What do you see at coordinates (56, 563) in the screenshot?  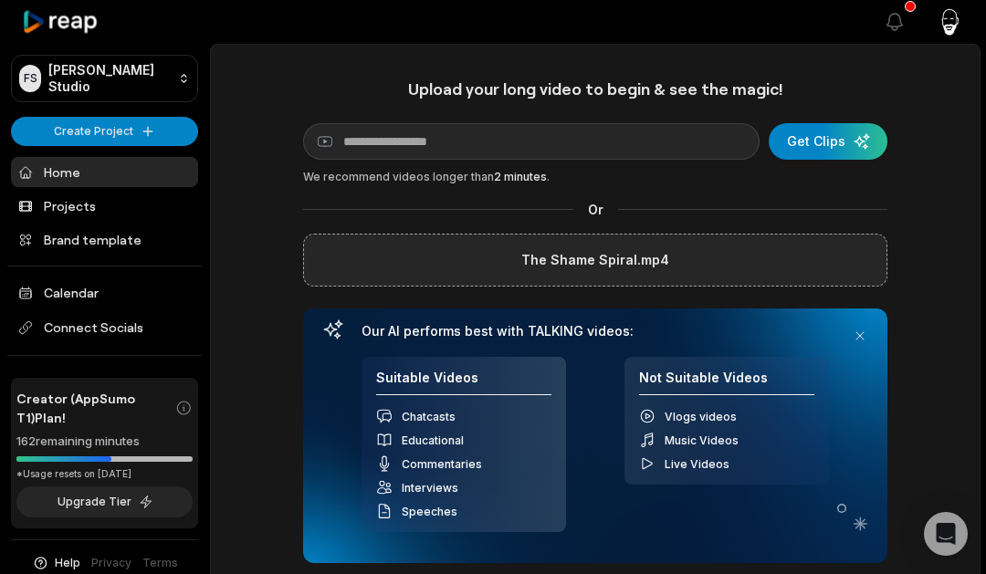 I see `button: Help` at bounding box center [56, 563].